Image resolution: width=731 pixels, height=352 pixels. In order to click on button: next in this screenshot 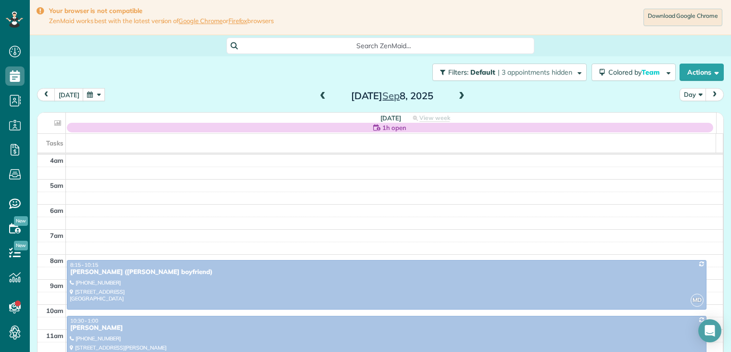, I will do `click(715, 94)`.